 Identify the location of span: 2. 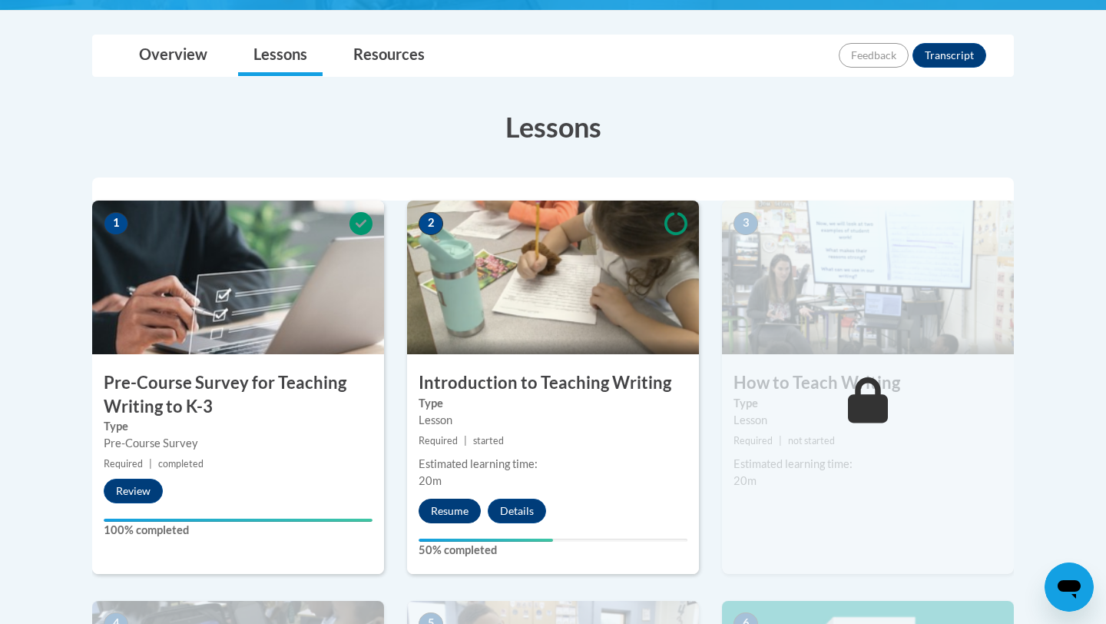
(431, 224).